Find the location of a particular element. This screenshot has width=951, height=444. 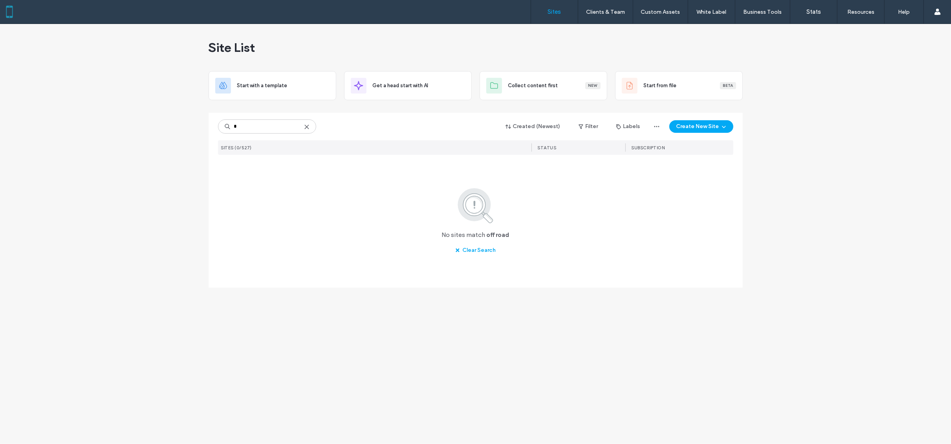

label: Help is located at coordinates (904, 12).